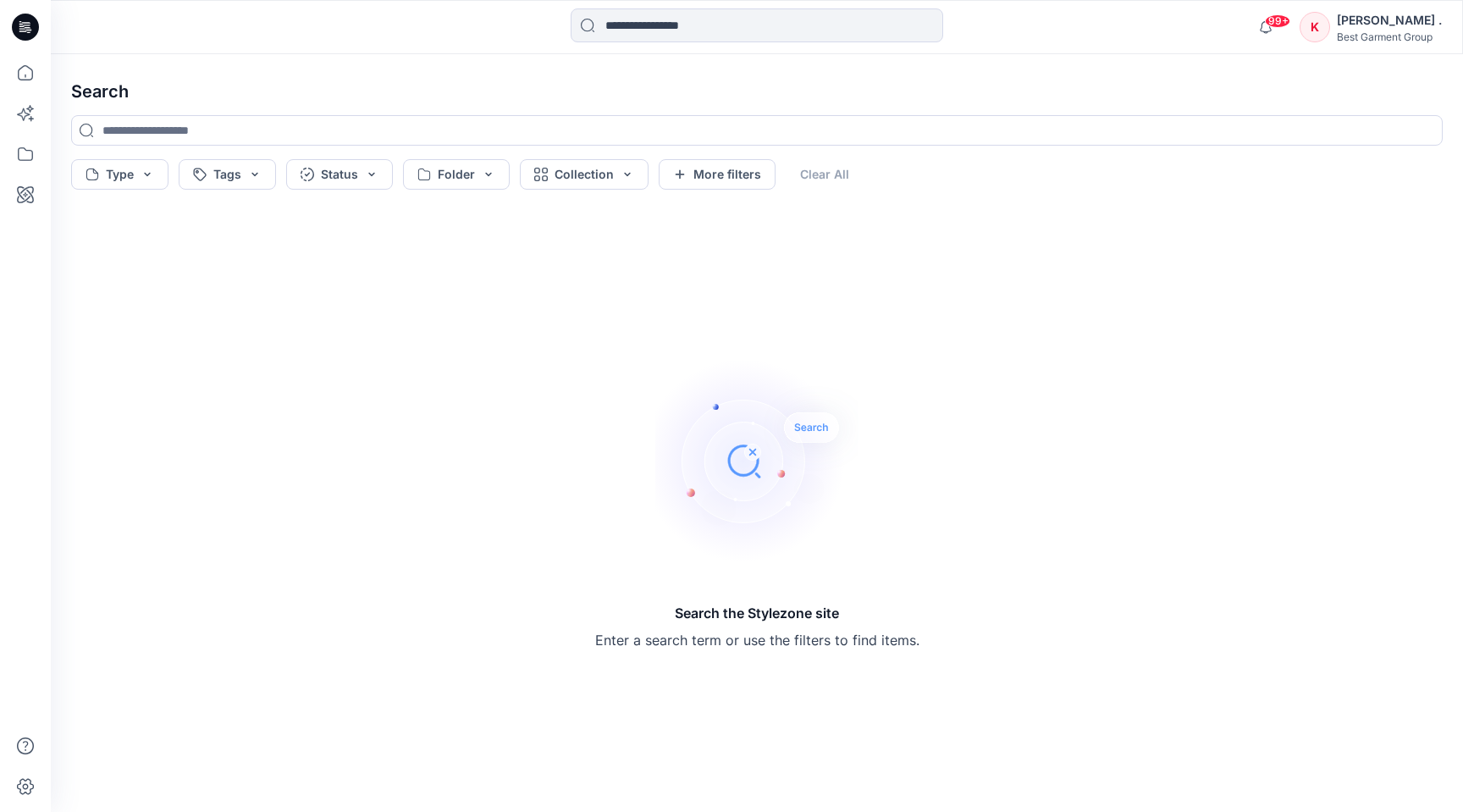 This screenshot has width=1463, height=812. Describe the element at coordinates (1390, 37) in the screenshot. I see `div: Best Garment Group` at that location.